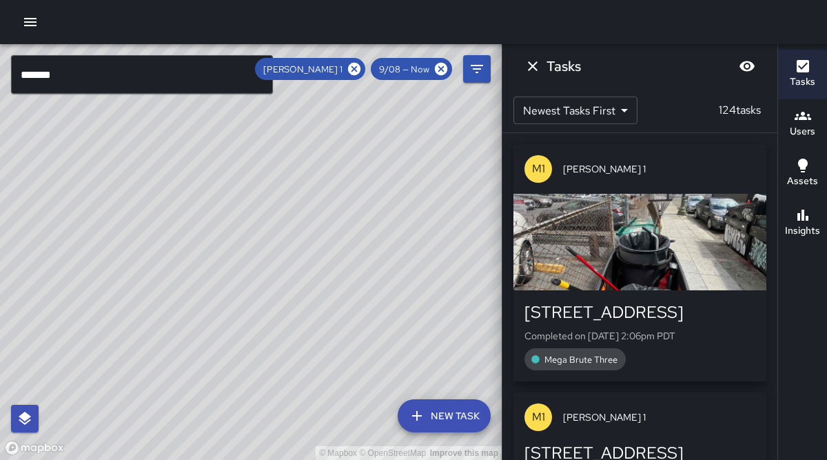  Describe the element at coordinates (747, 66) in the screenshot. I see `button: Blur` at that location.